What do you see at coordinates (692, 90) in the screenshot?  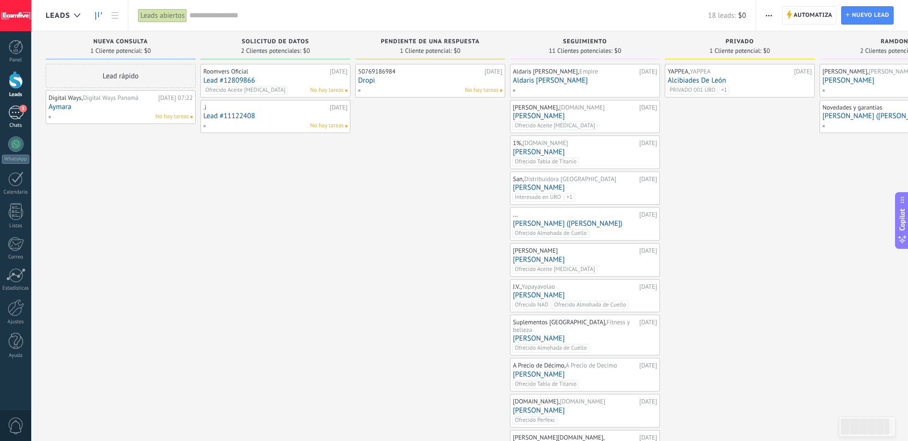 I see `span: PRIVADO 001 URO` at bounding box center [692, 90].